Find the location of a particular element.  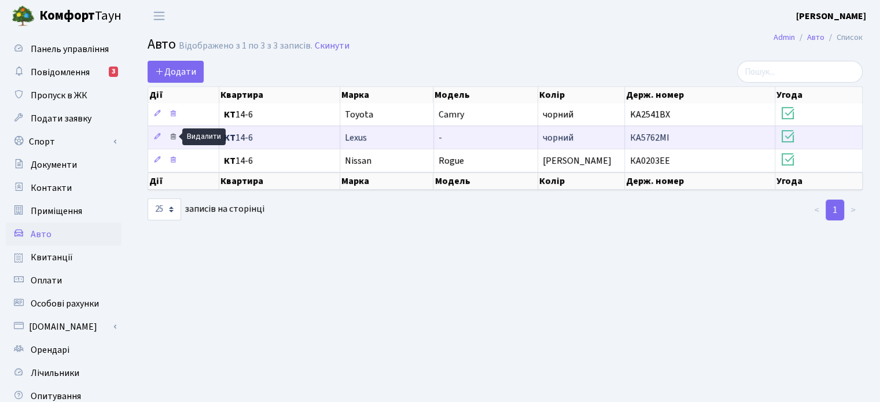

a: Квитанції is located at coordinates (64, 258).